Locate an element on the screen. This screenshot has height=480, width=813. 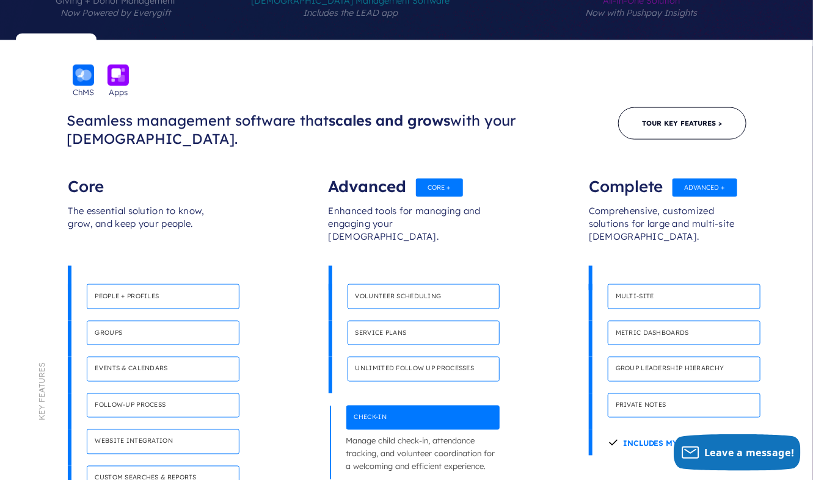
h4: Volunteer scheduling is located at coordinates (424, 297).